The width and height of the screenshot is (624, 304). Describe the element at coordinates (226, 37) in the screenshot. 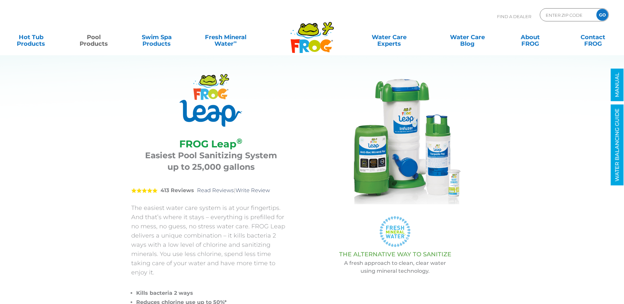

I see `a: Fresh MineralWater∞` at that location.